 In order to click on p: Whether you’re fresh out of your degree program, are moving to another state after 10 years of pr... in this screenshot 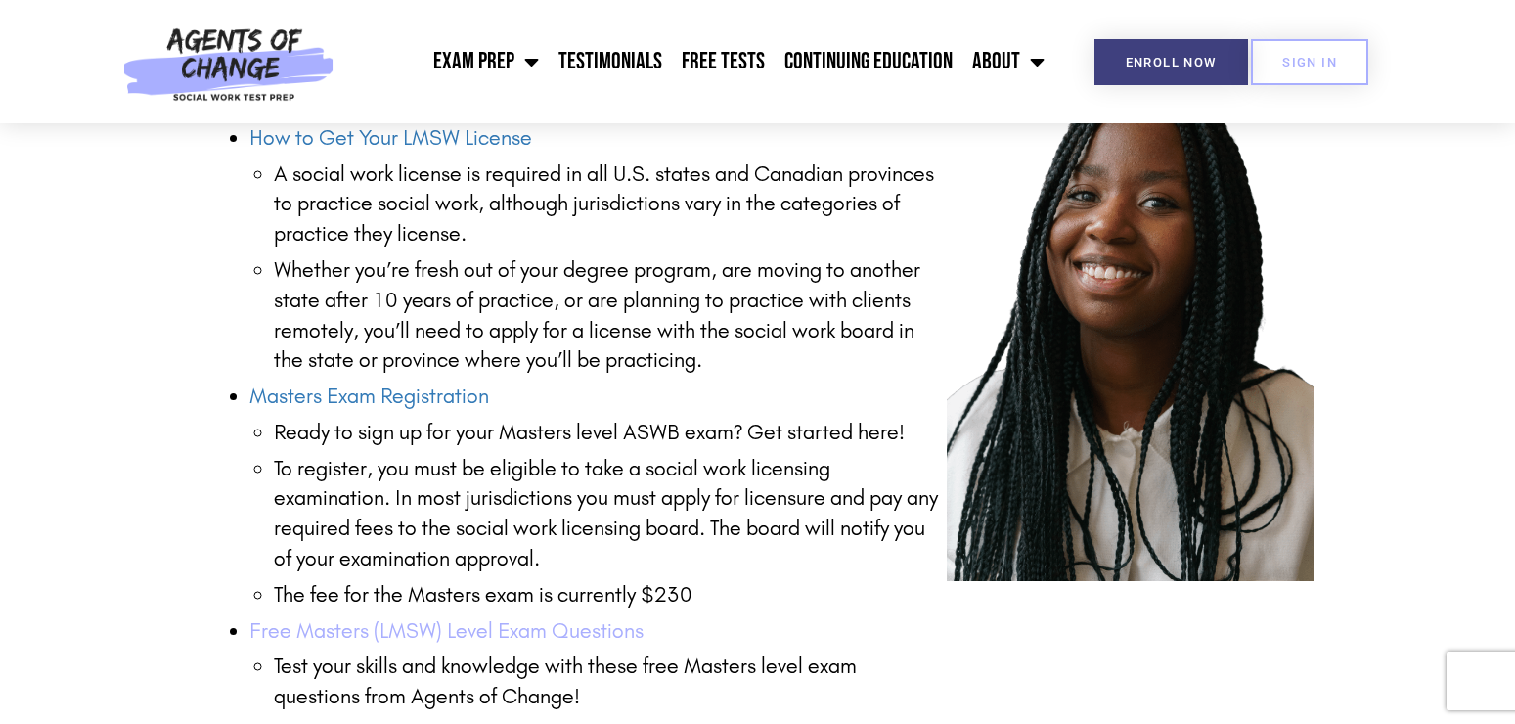, I will do `click(610, 315)`.